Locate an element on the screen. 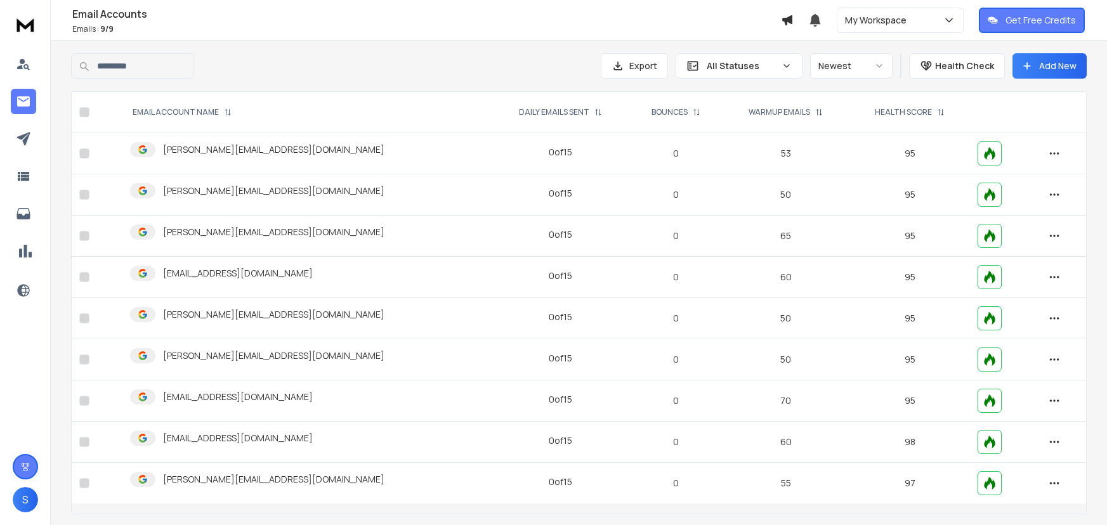 The image size is (1107, 525). td: 97 is located at coordinates (910, 483).